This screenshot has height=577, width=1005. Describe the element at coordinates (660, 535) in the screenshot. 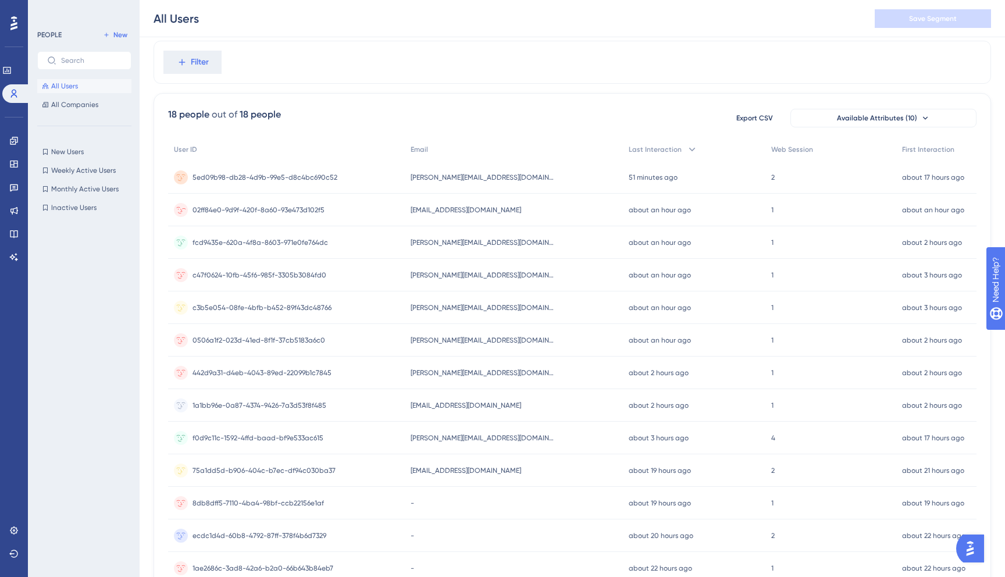

I see `time: about 20 hours ago` at that location.